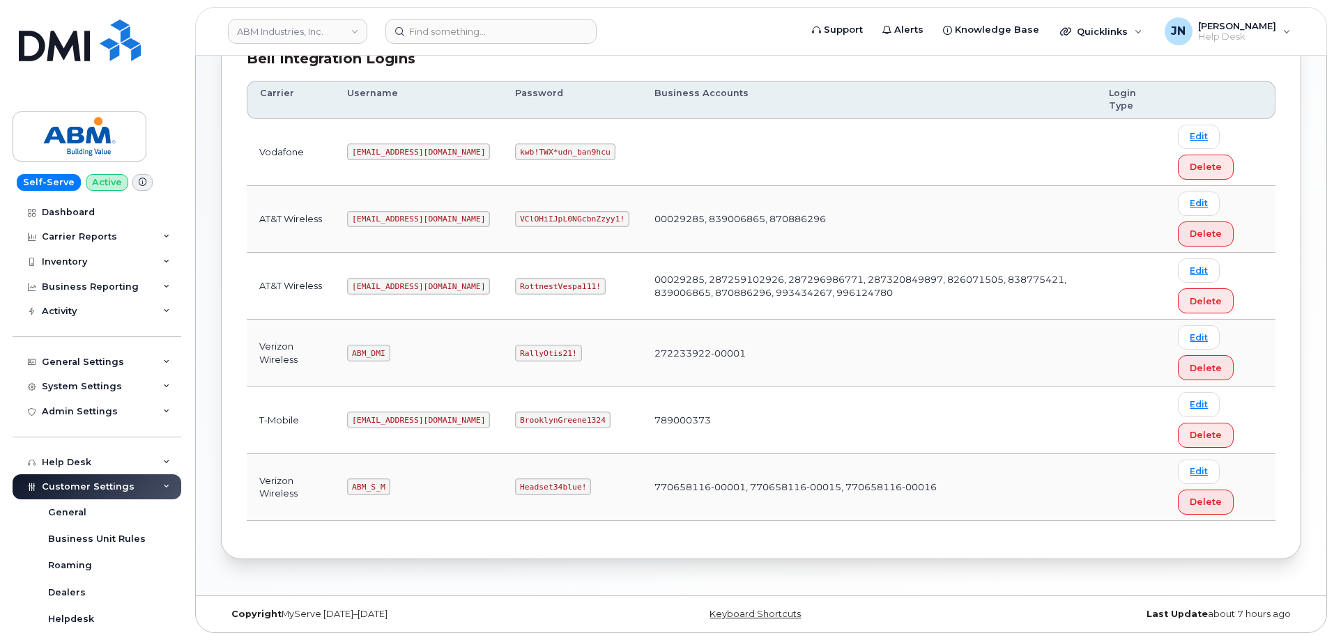  I want to click on code: ABM_S_M, so click(368, 487).